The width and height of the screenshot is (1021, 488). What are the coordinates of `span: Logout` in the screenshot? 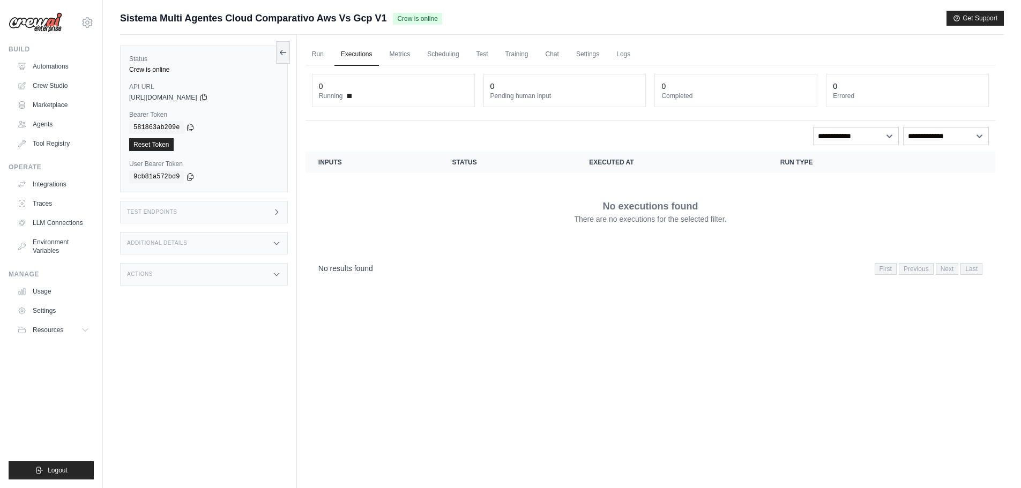 It's located at (57, 471).